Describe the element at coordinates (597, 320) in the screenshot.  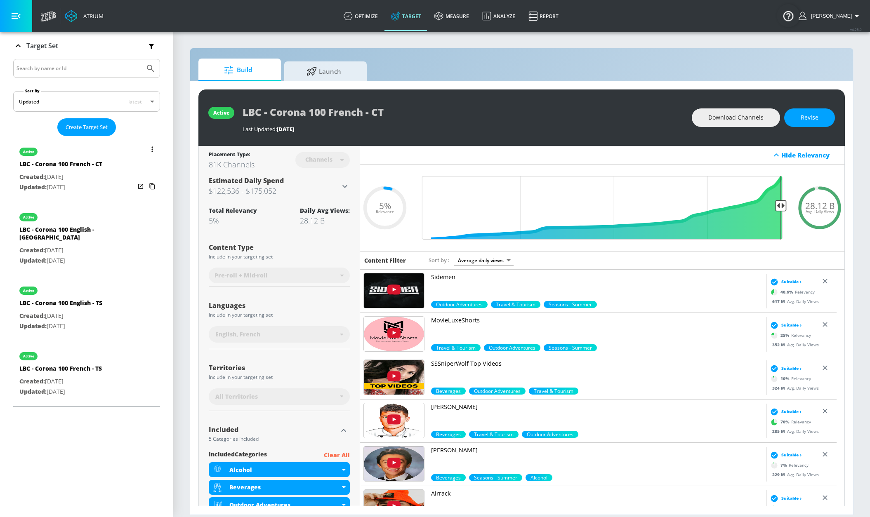
I see `p: MovieLuxeShorts` at that location.